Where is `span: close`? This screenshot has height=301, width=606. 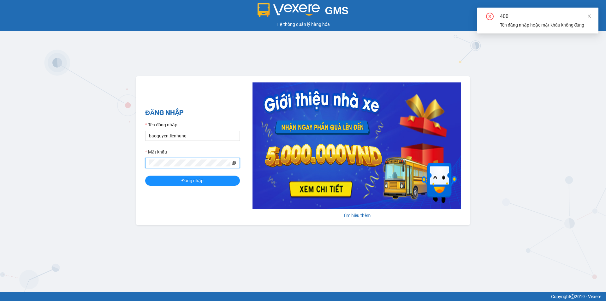 span: close is located at coordinates (589, 16).